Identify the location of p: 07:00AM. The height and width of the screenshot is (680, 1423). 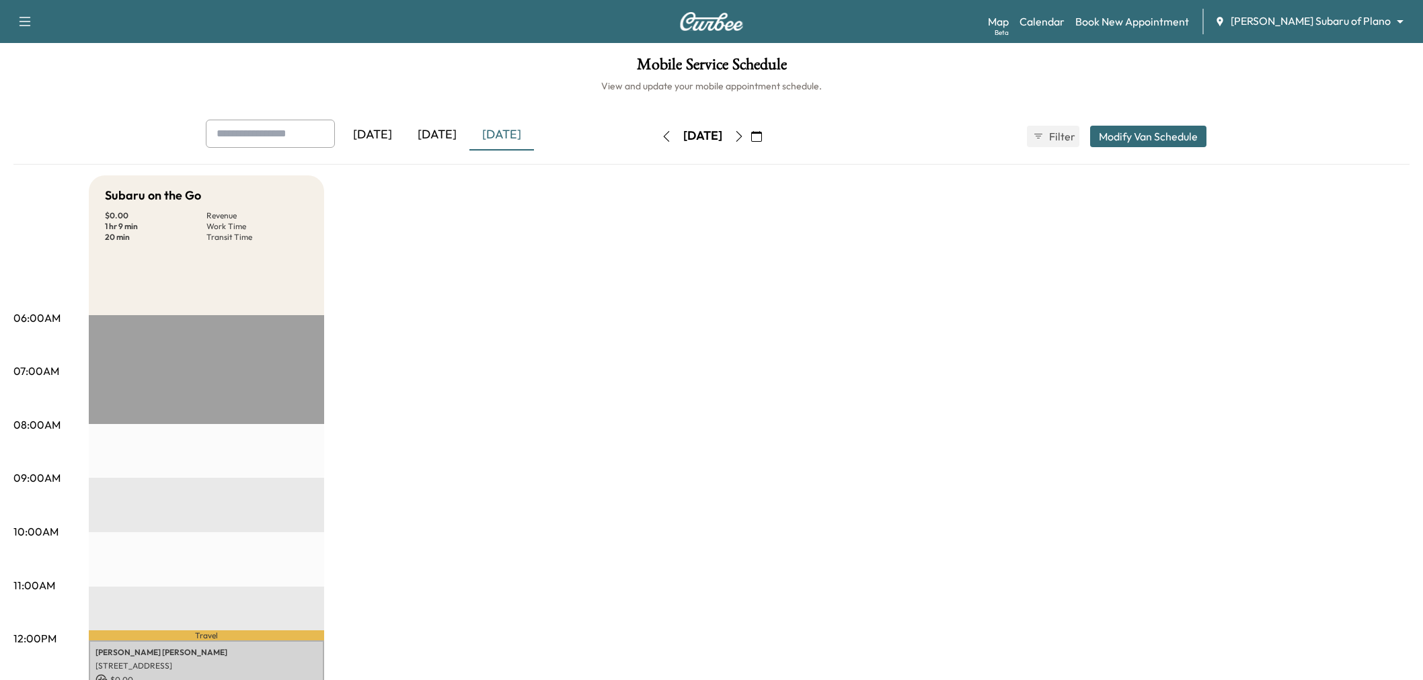
(36, 371).